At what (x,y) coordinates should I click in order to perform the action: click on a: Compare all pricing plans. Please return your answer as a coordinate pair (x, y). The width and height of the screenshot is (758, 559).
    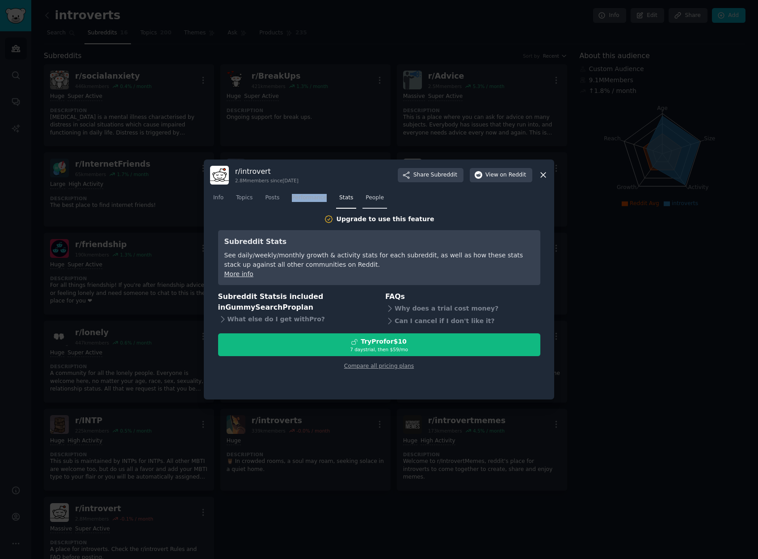
    Looking at the image, I should click on (379, 366).